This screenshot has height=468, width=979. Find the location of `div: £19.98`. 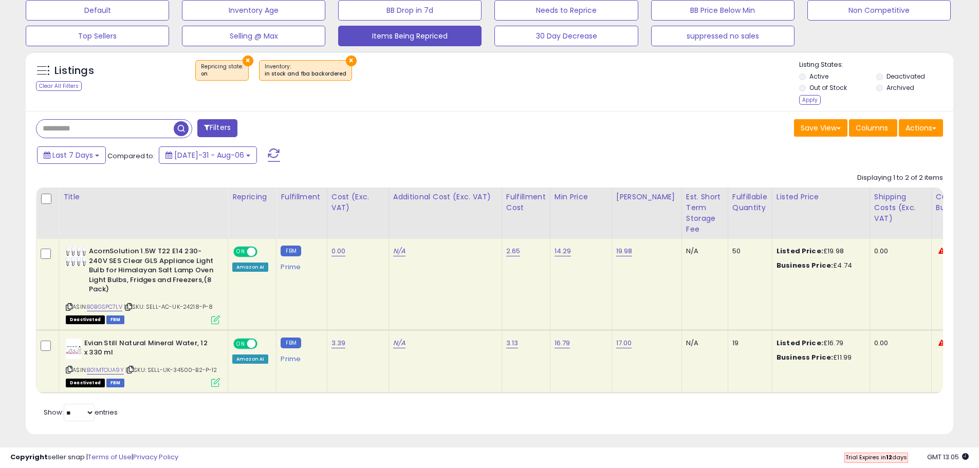

div: £19.98 is located at coordinates (819, 251).